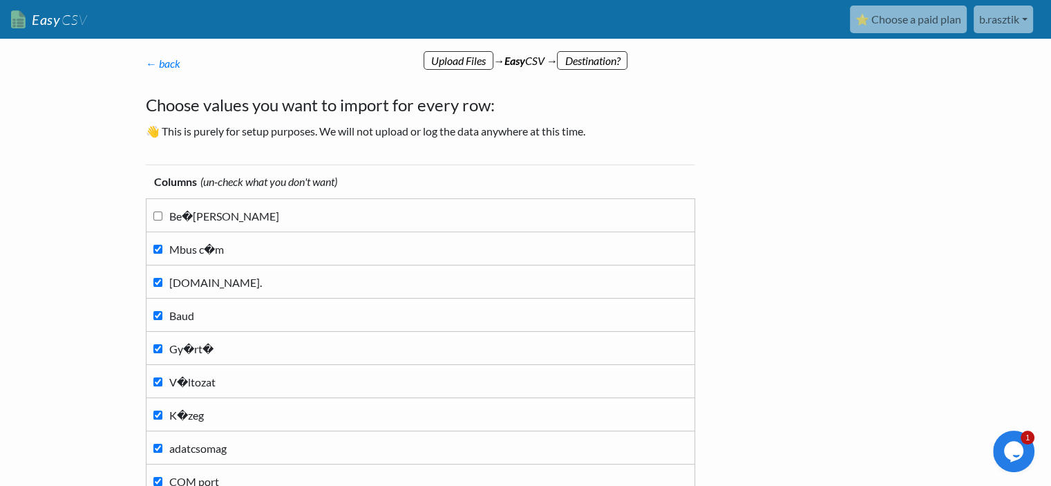 The image size is (1051, 486). What do you see at coordinates (196, 249) in the screenshot?
I see `span: Mbus c�m` at bounding box center [196, 249].